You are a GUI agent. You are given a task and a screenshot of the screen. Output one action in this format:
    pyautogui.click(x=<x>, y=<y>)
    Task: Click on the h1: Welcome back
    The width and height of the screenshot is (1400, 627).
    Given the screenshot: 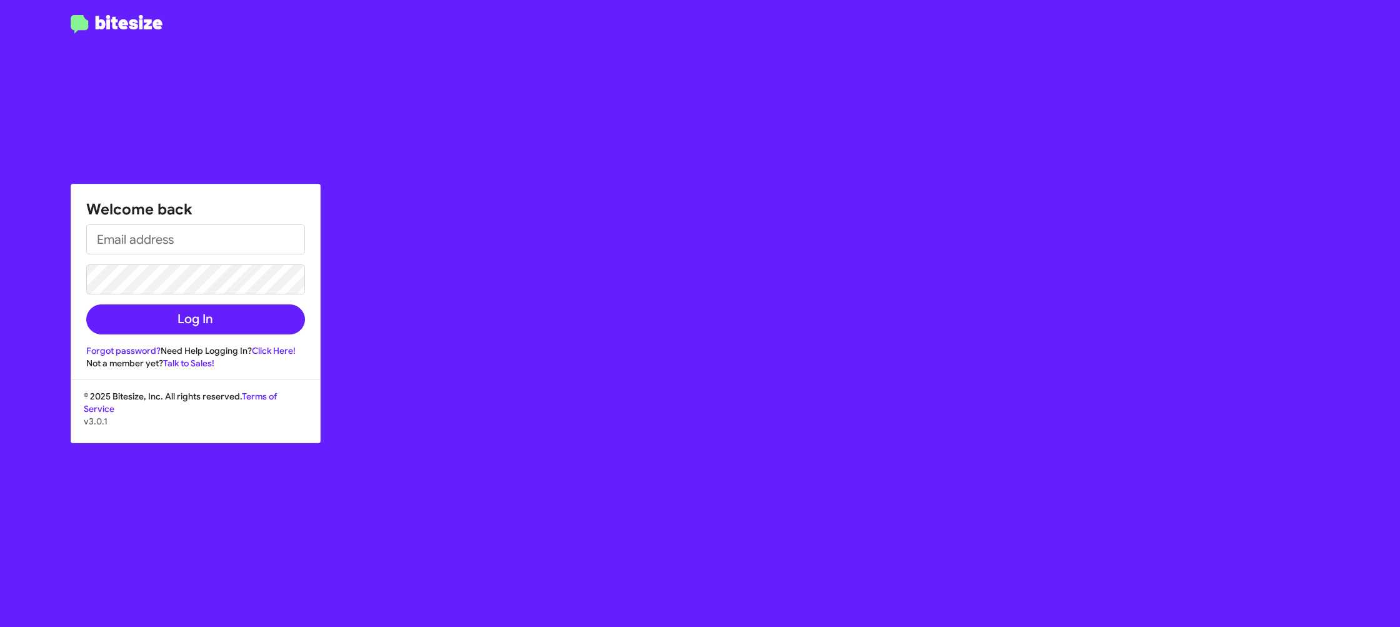 What is the action you would take?
    pyautogui.click(x=196, y=209)
    